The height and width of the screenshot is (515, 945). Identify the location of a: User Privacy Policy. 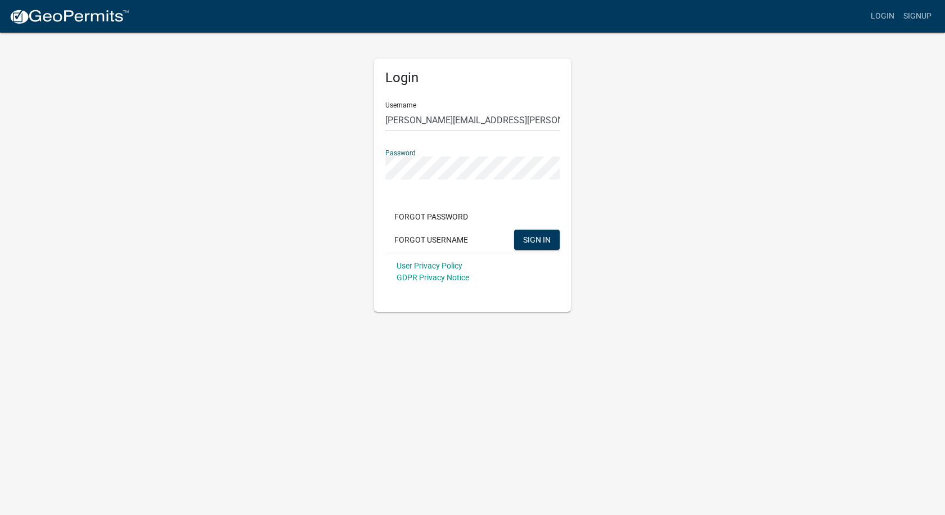
(429, 265).